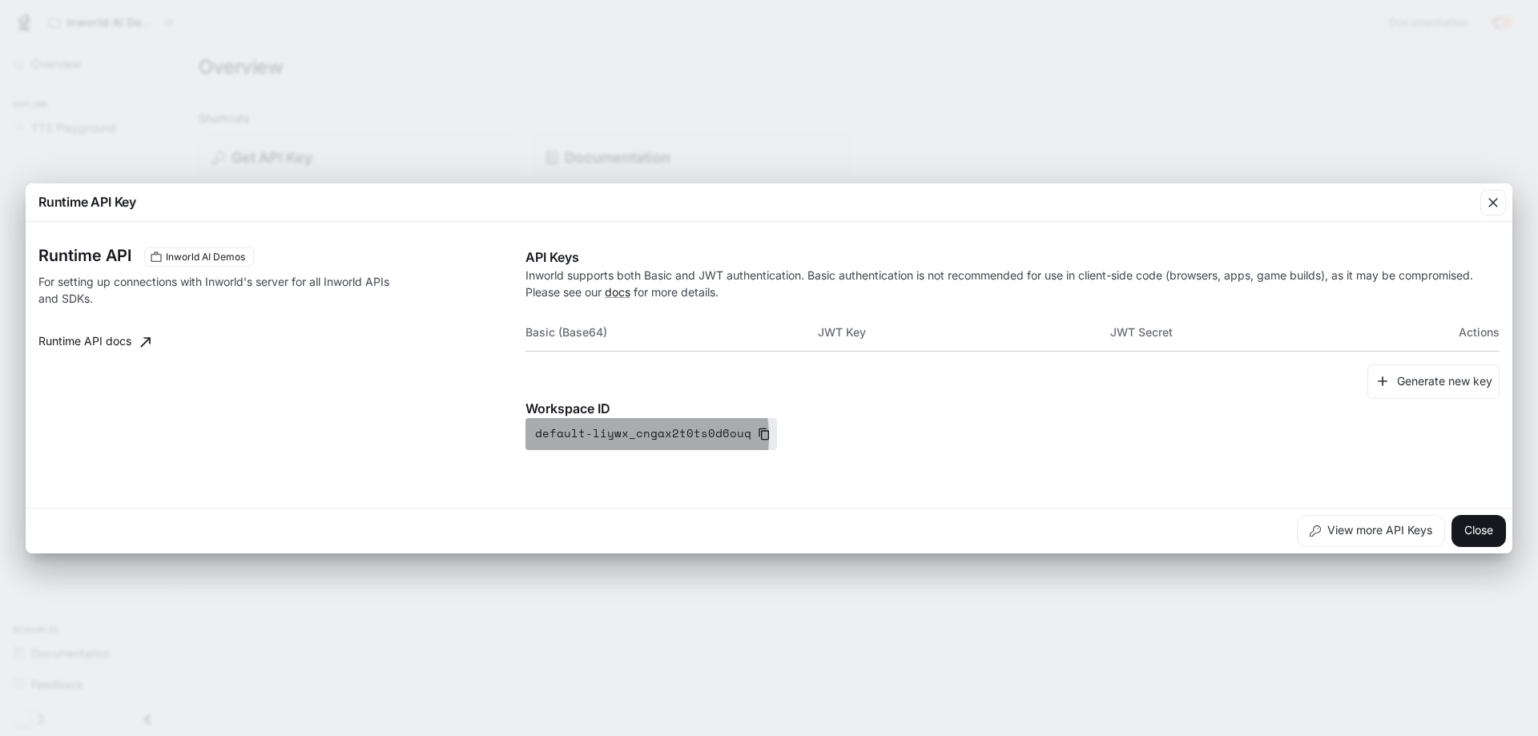  What do you see at coordinates (95, 342) in the screenshot?
I see `a: Runtime API docs` at bounding box center [95, 342].